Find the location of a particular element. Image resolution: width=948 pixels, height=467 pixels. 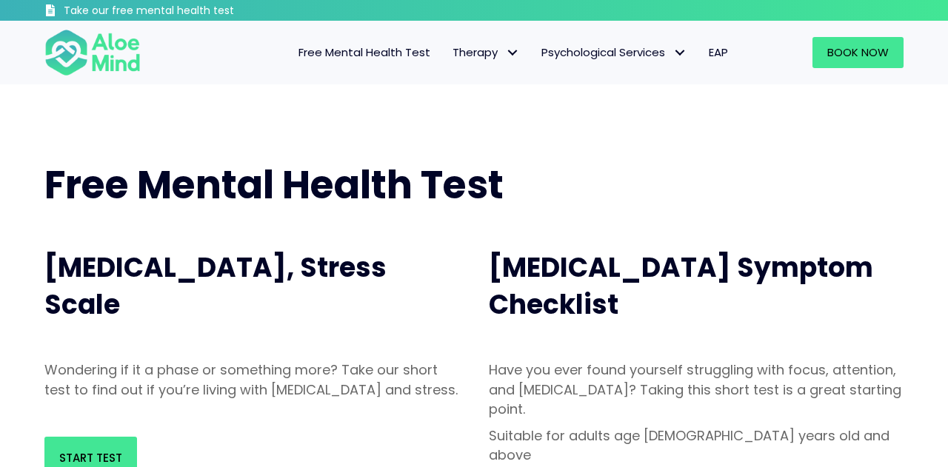

a: Book Now is located at coordinates (858, 53).